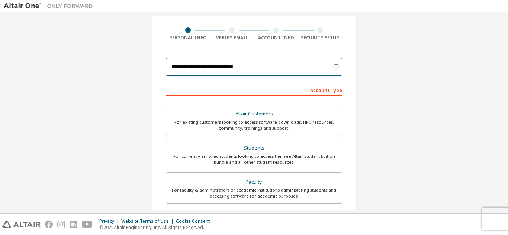  Describe the element at coordinates (21, 225) in the screenshot. I see `img: altair_logo.svg` at that location.